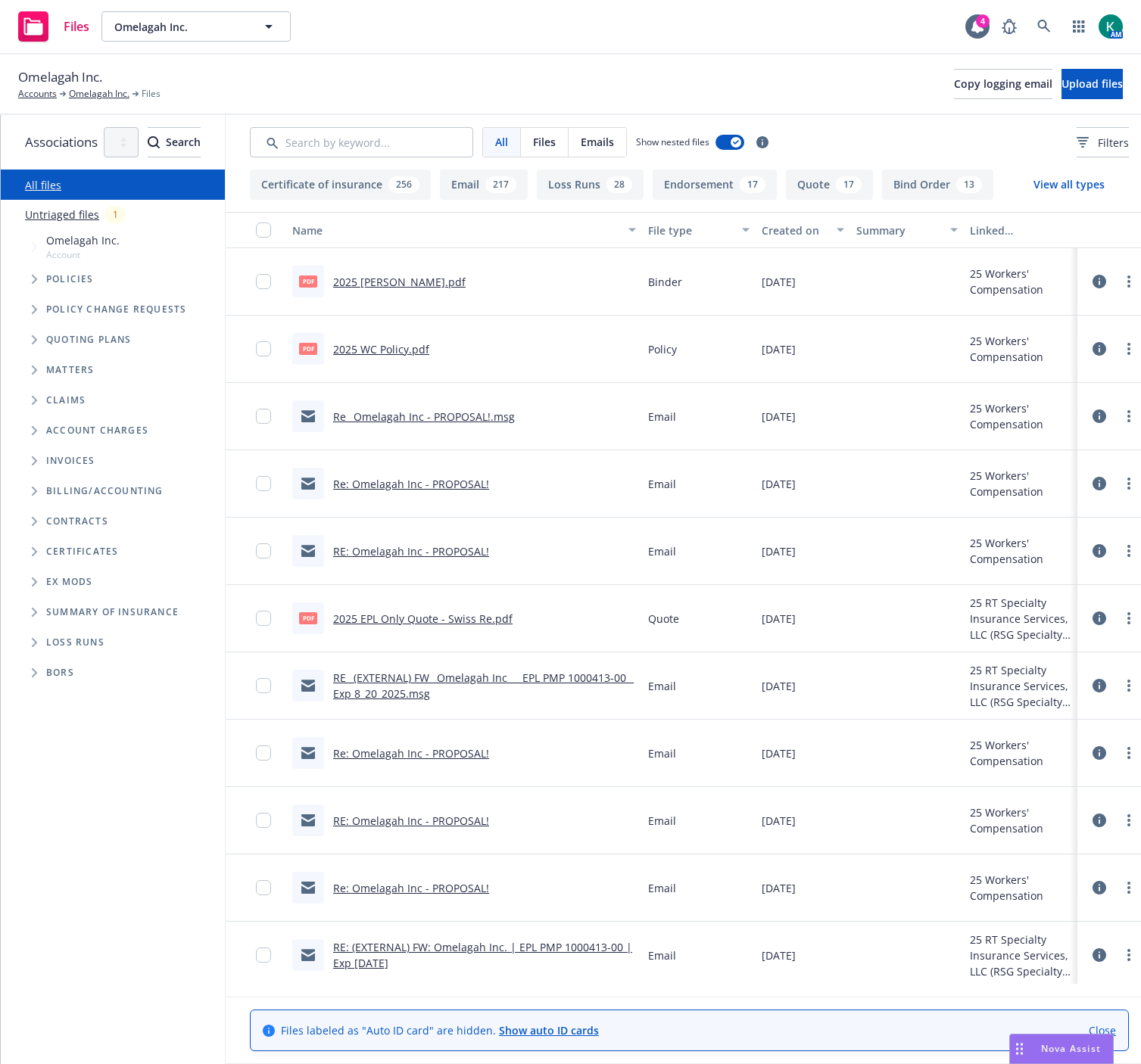 The width and height of the screenshot is (1141, 1064). I want to click on span: Certificates, so click(82, 552).